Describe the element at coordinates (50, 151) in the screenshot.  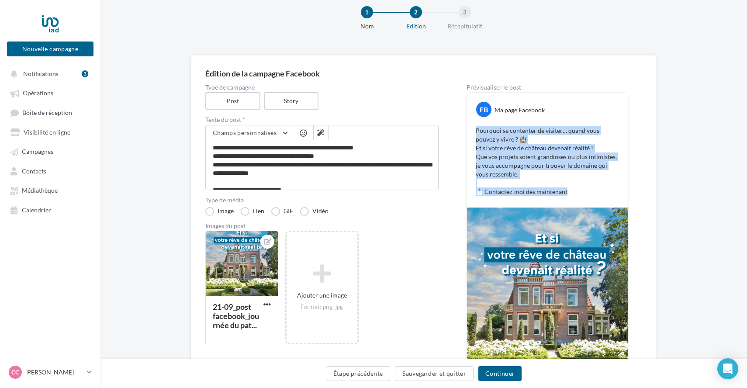
I see `a: Campagnes` at that location.